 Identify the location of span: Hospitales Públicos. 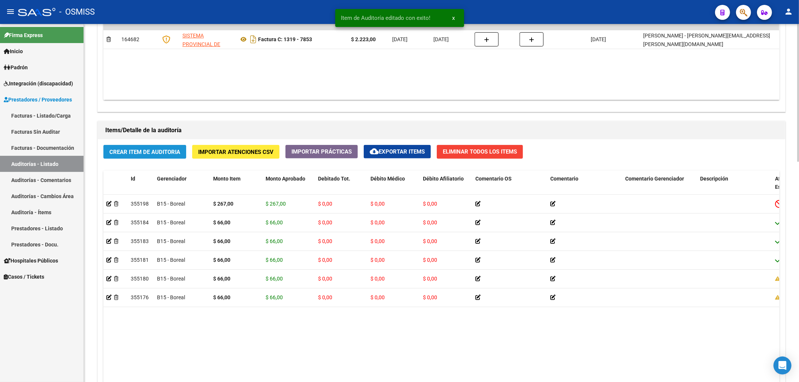
(31, 261).